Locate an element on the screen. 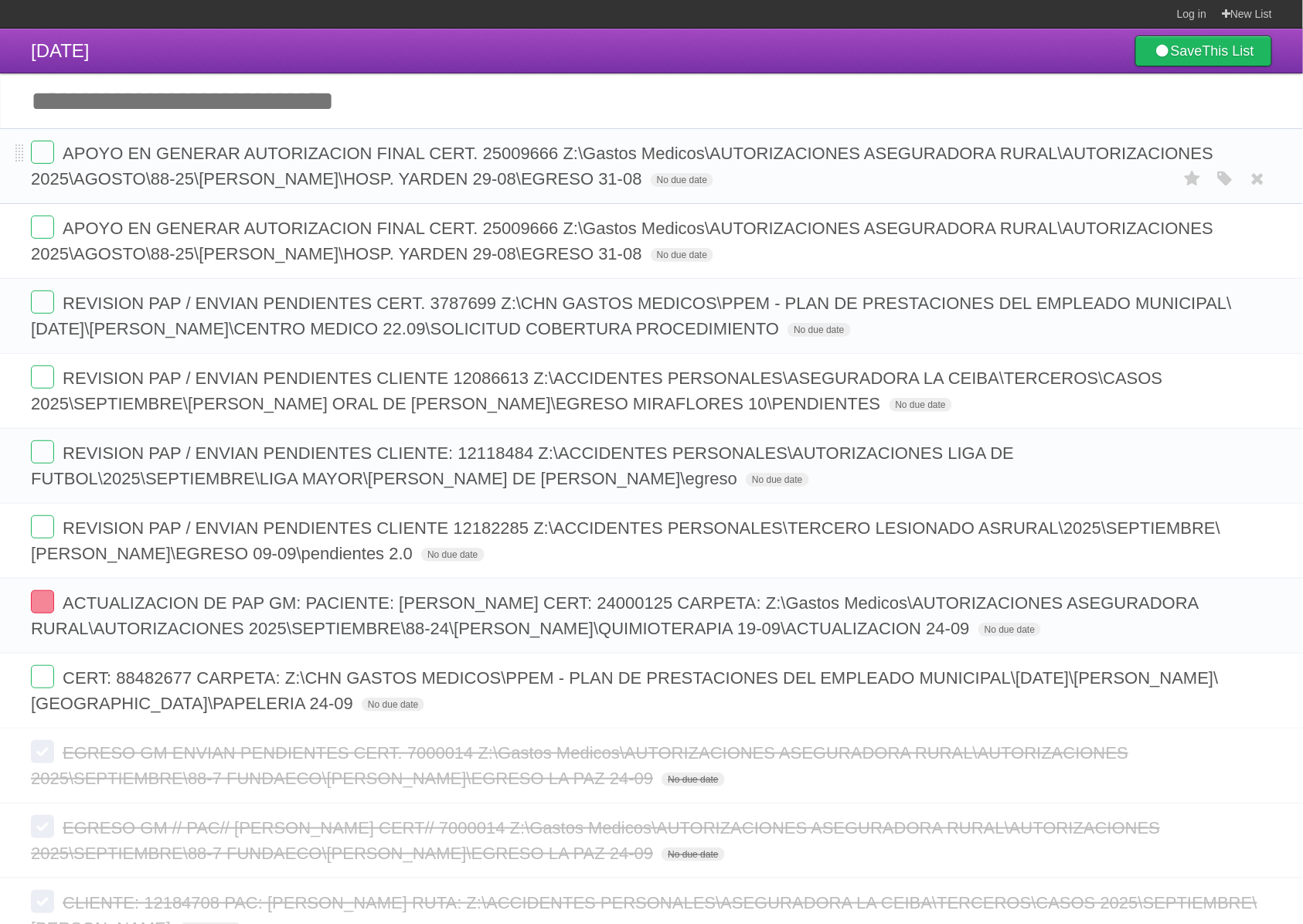  b: This List is located at coordinates (1228, 51).